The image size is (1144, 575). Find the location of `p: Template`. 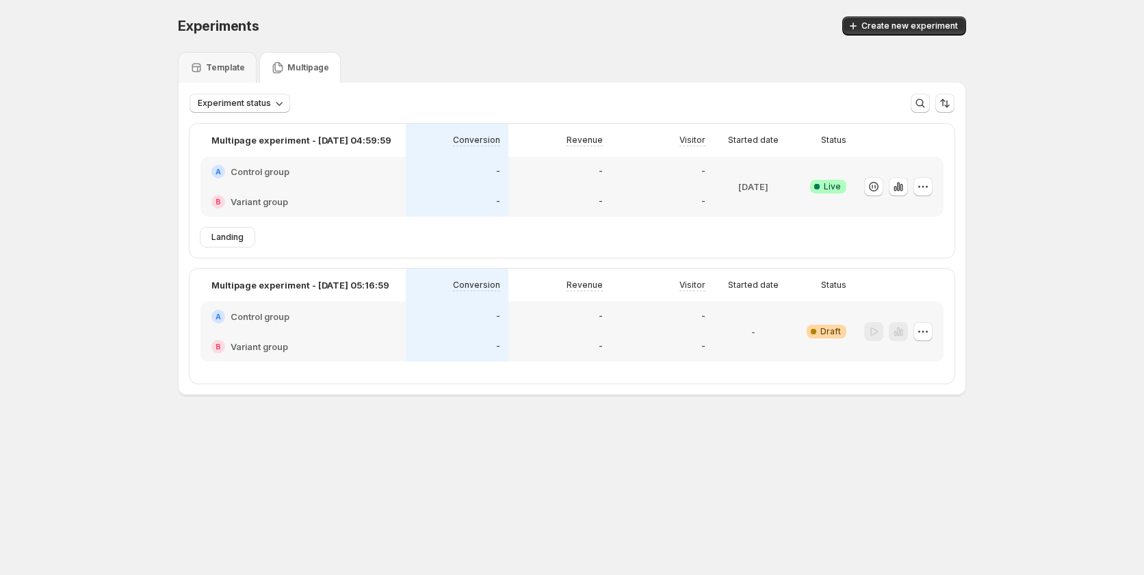

p: Template is located at coordinates (225, 68).